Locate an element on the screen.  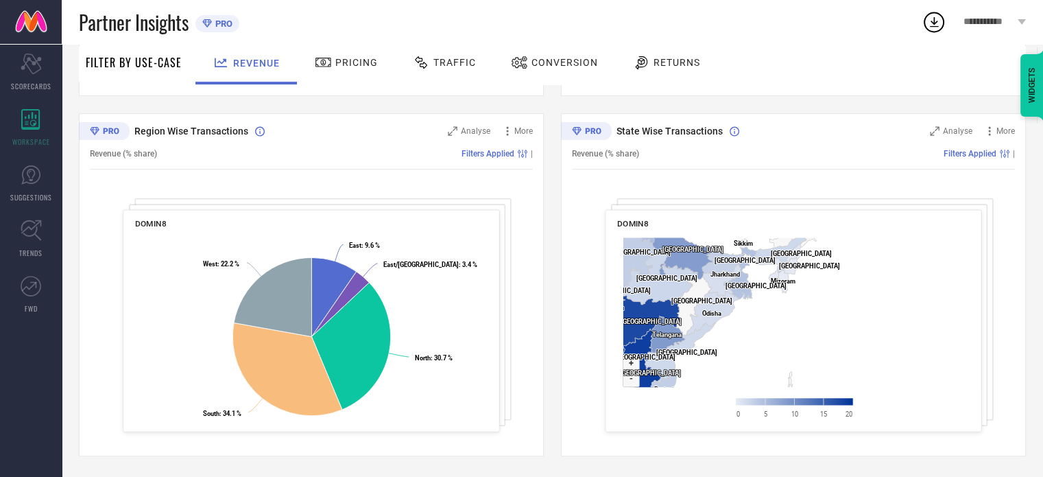
span: State Wise Transactions is located at coordinates (669, 131).